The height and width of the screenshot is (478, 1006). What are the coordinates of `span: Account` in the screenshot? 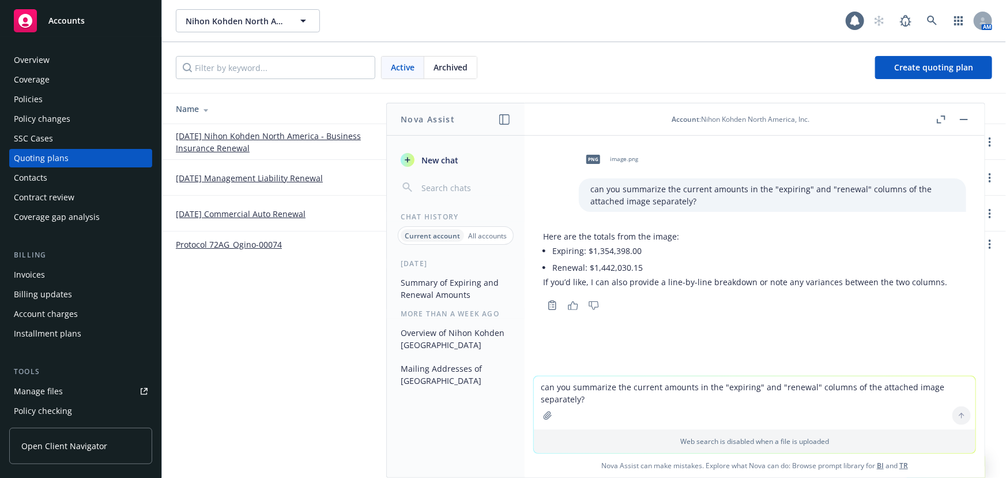 It's located at (686, 119).